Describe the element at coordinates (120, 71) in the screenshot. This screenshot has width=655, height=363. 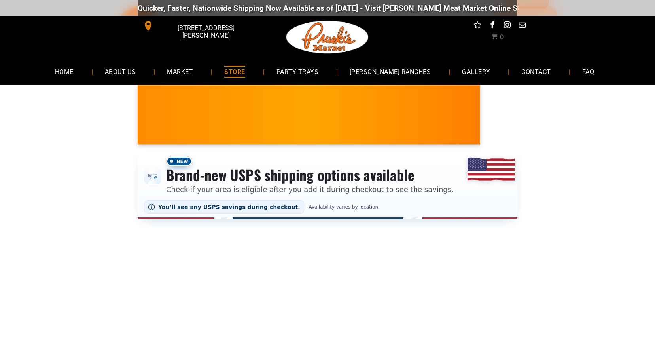
I see `a: ABOUT US` at that location.